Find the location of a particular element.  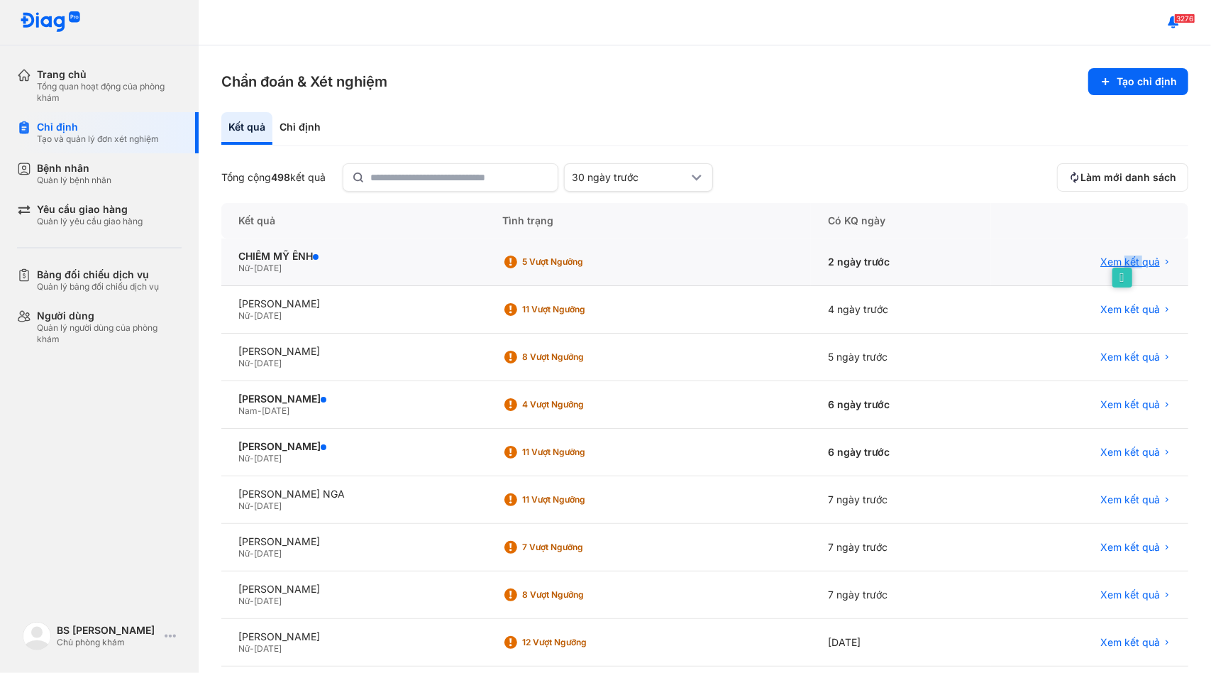

div: 4 Vượt ngưỡng is located at coordinates (579, 405).